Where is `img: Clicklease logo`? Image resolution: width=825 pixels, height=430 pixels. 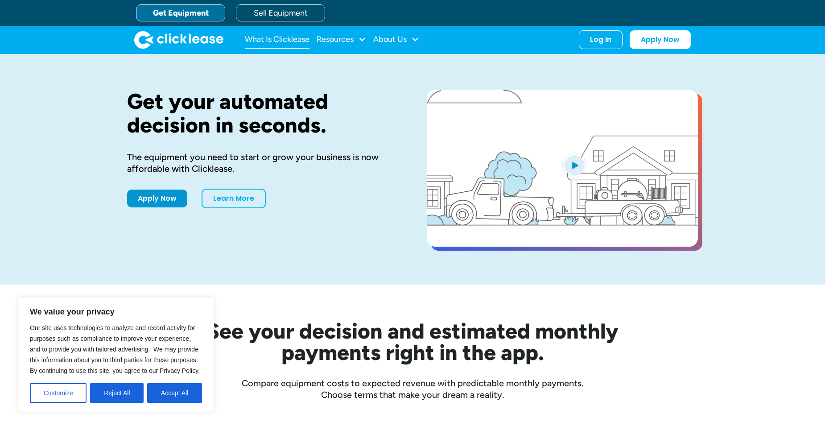
img: Clicklease logo is located at coordinates (179, 40).